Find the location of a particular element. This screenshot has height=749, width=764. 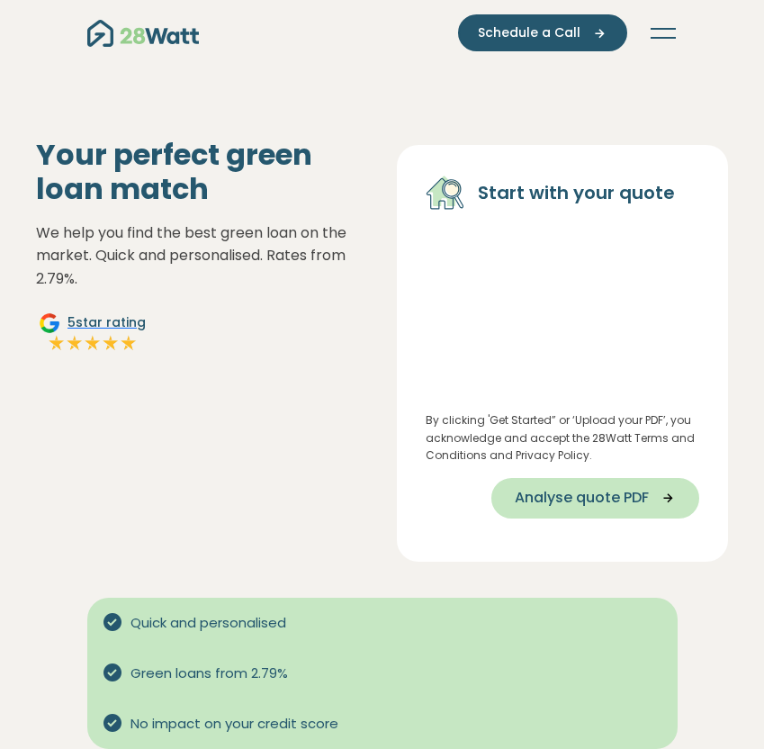

p: We help you find the best green loan on the market. Quick and personalised. Rates from 2.79%. is located at coordinates (202, 256).